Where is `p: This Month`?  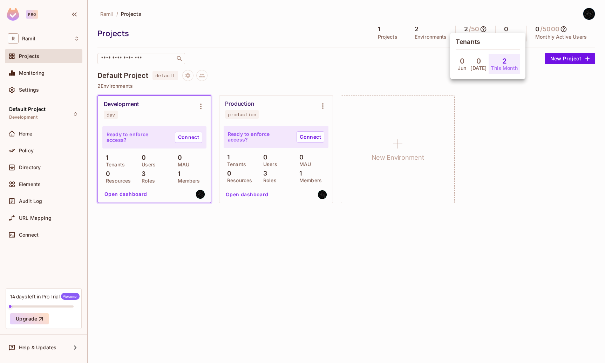
p: This Month is located at coordinates (504, 68).